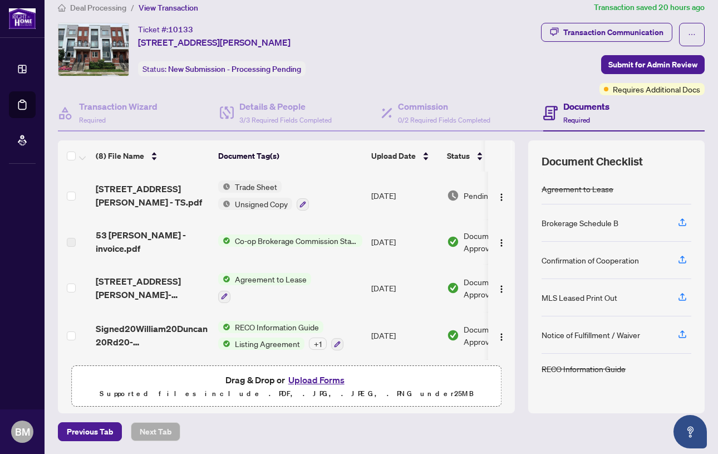 This screenshot has height=454, width=718. Describe the element at coordinates (153, 335) in the screenshot. I see `span: Signed20William20Duncan20Rd20-202424245320William20Duncan20Rd20-20RECO20Information20Guide.pdf` at that location.